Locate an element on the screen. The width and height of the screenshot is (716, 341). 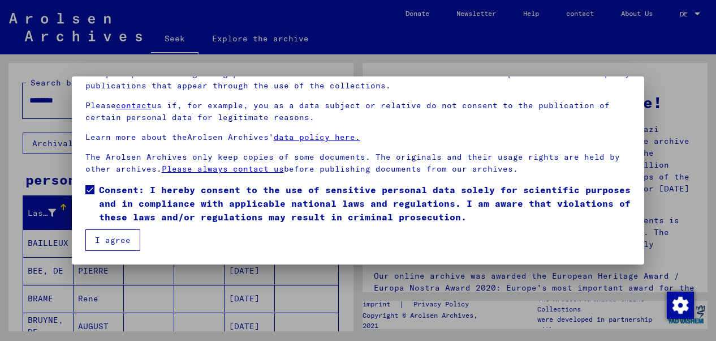
font: The Arolsen Archives only keep copies of some documents. The originals and their usage rights are... is located at coordinates (352, 162).